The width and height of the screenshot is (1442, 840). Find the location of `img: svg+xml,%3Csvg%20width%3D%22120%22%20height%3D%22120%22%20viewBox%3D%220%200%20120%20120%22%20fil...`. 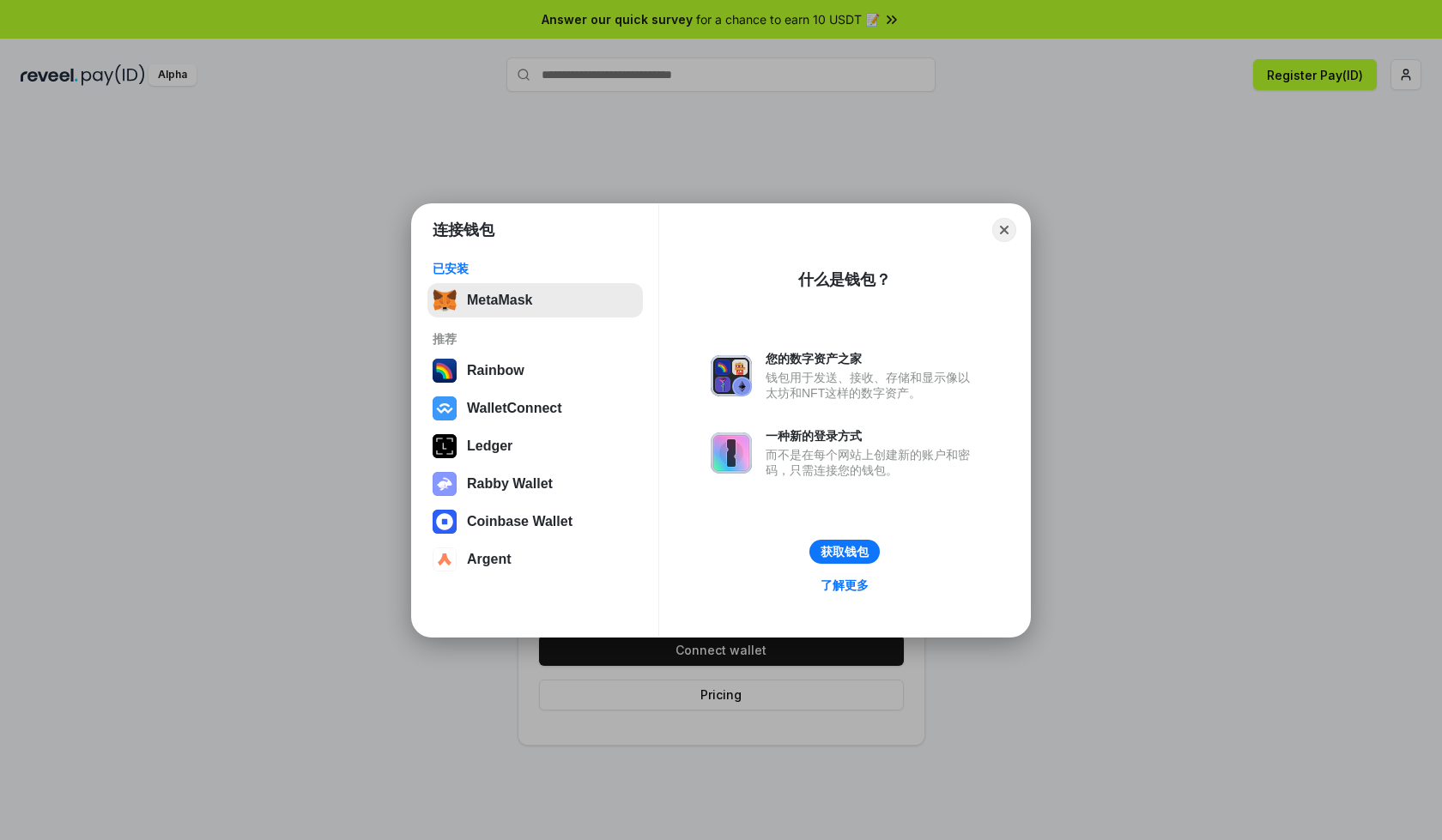

img: svg+xml,%3Csvg%20width%3D%22120%22%20height%3D%22120%22%20viewBox%3D%220%200%20120%20120%22%20fil... is located at coordinates (444, 371).